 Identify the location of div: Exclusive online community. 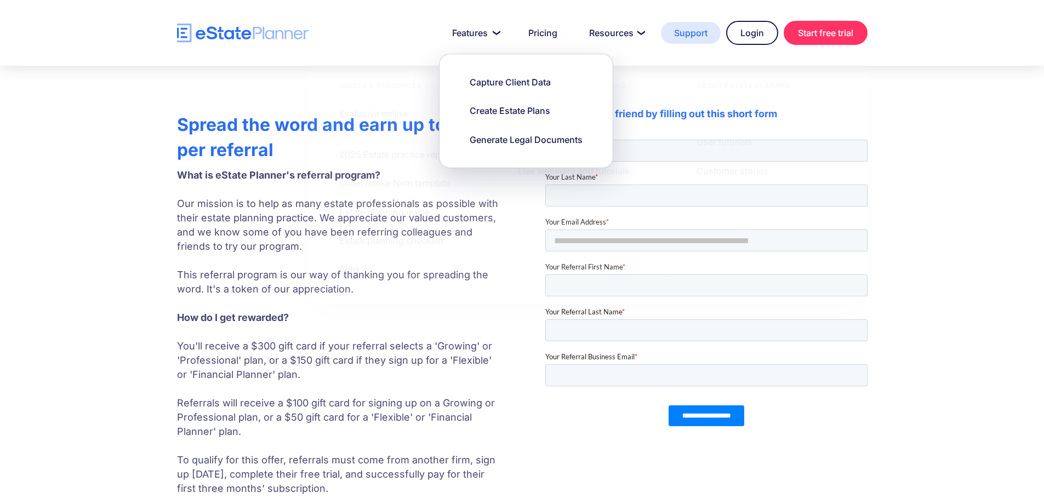
(394, 119).